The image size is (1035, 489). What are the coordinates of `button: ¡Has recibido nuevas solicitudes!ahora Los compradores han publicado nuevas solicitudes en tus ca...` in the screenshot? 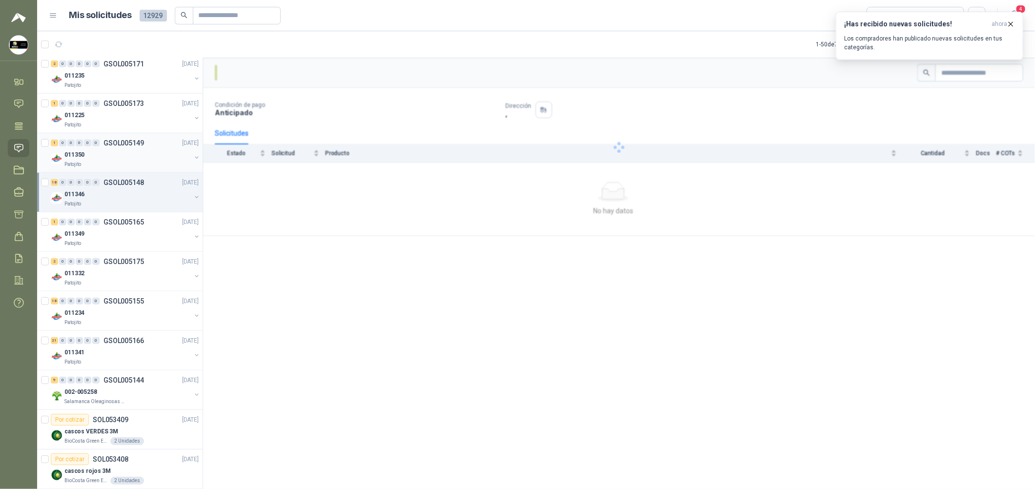 It's located at (930, 36).